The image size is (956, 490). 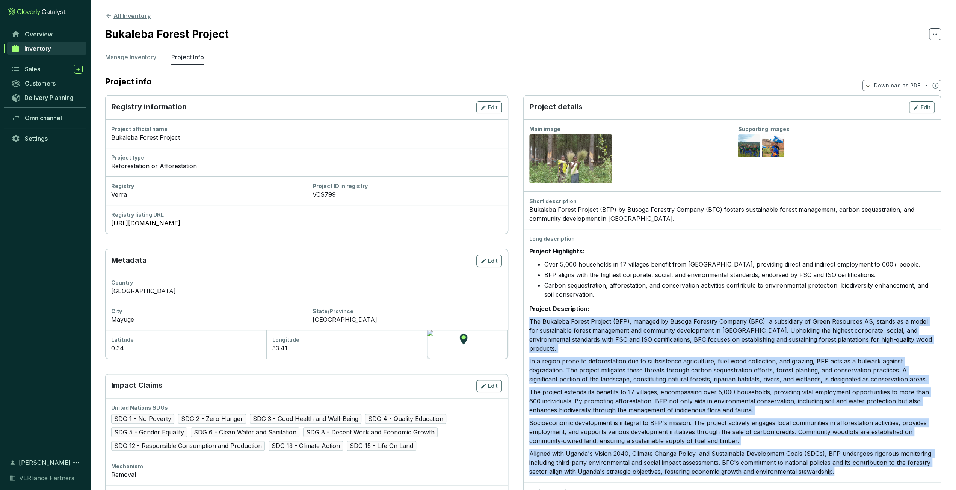 What do you see at coordinates (560, 309) in the screenshot?
I see `strong: Project Description:` at bounding box center [560, 309].